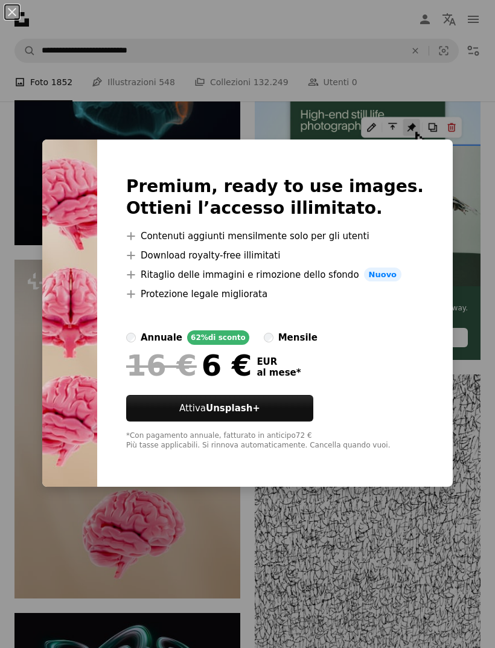 This screenshot has width=495, height=648. Describe the element at coordinates (275, 256) in the screenshot. I see `li: Download royalty-free illimitati` at that location.